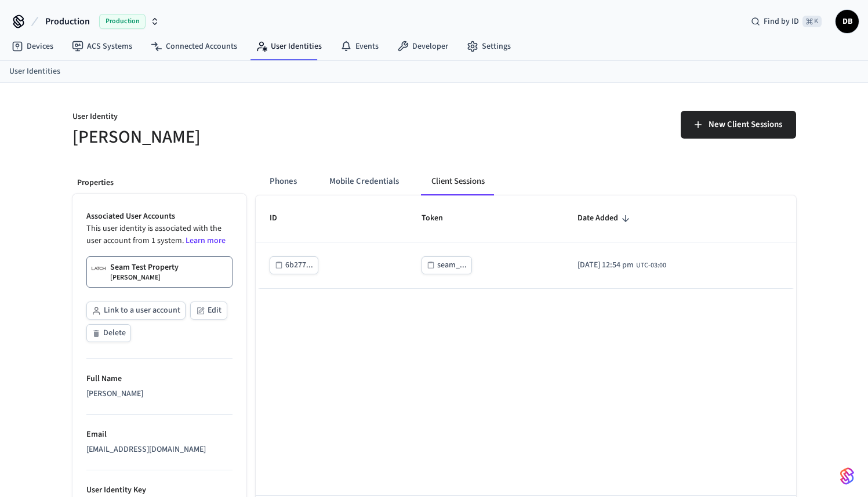 This screenshot has height=497, width=868. I want to click on span: ⌘ K, so click(812, 21).